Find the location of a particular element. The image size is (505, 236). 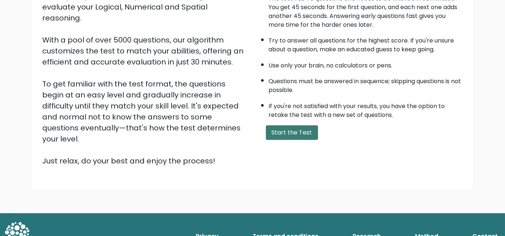

li: Questions must be answered in sequence; skipping questions is not possible. is located at coordinates (366, 84).